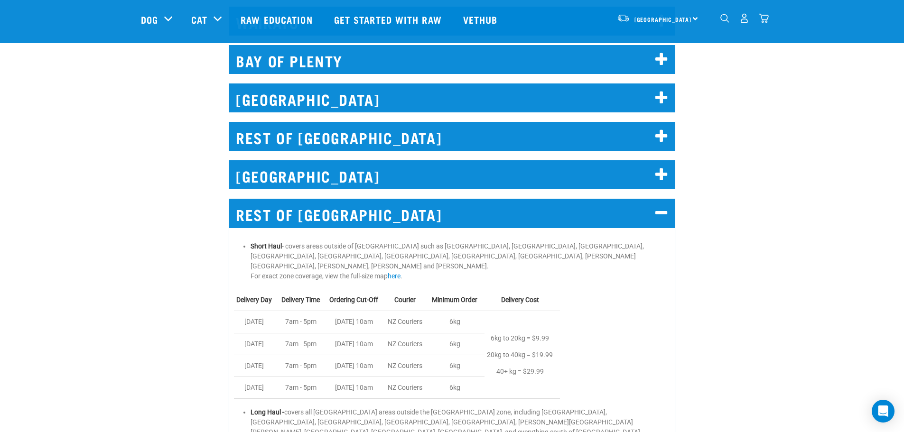 This screenshot has height=432, width=904. Describe the element at coordinates (454, 300) in the screenshot. I see `strong: Minimum Order` at that location.